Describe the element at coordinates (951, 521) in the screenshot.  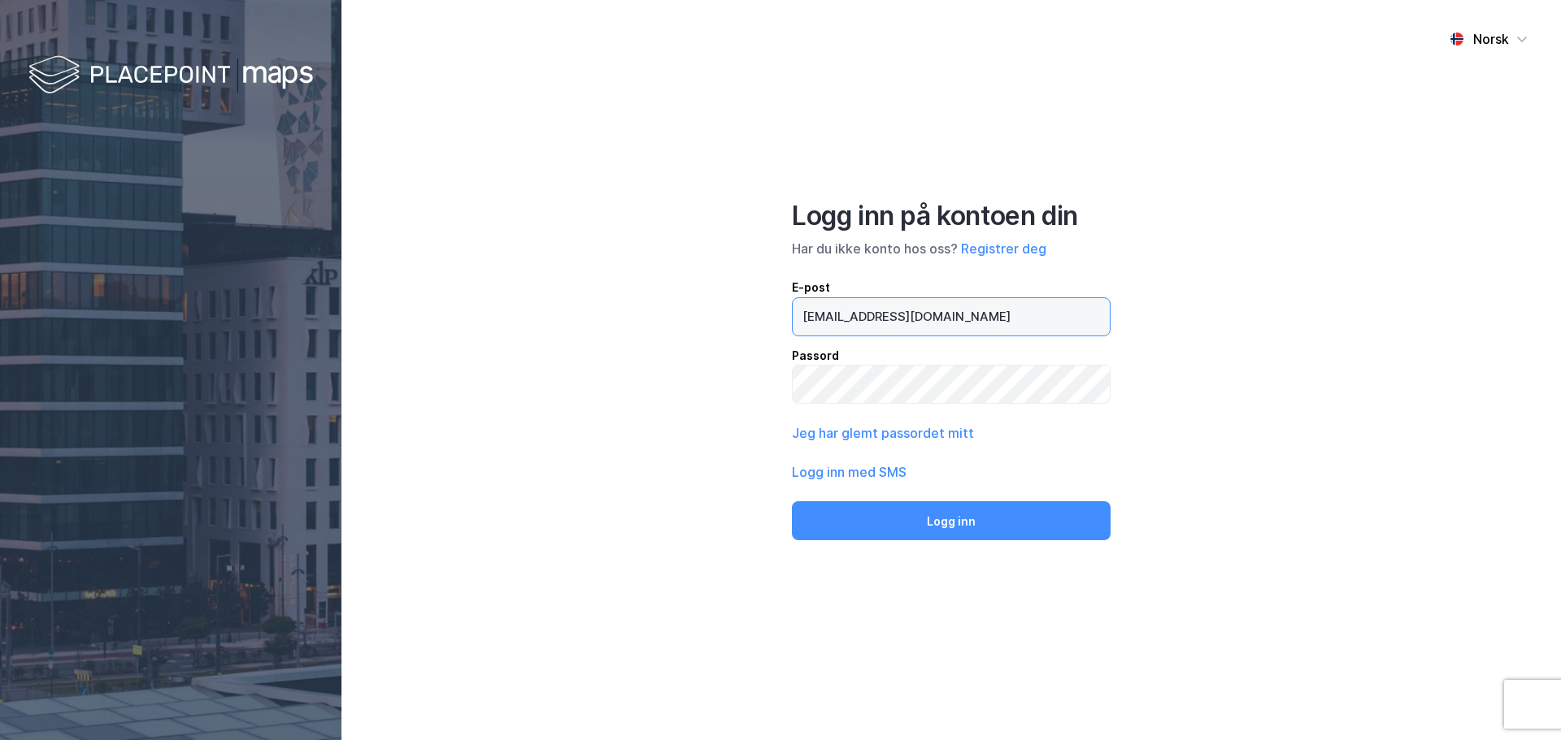
I see `button: Logg inn` at that location.